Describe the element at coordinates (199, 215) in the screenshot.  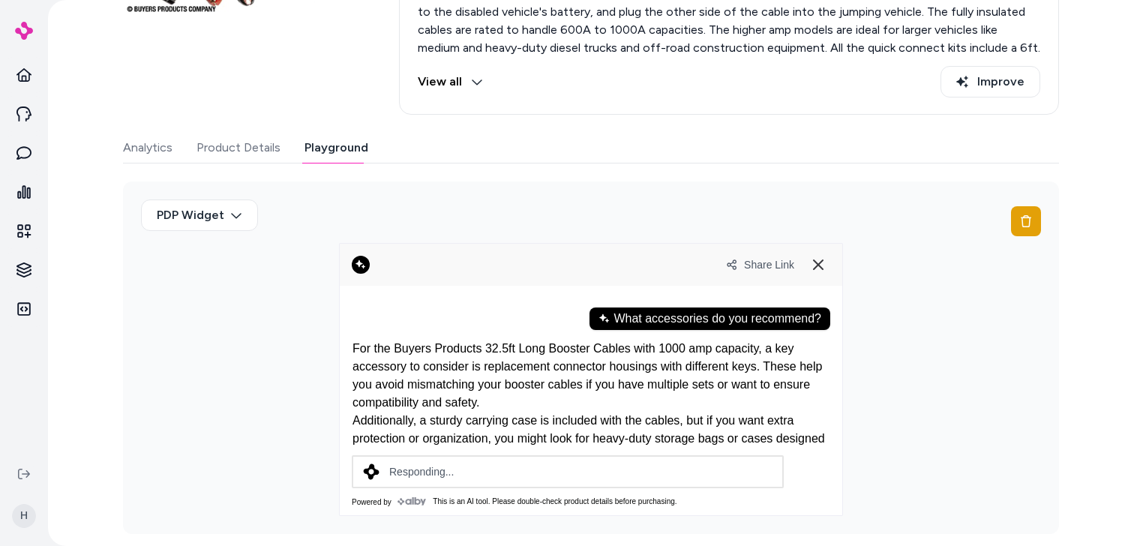
I see `button: PDP Widget` at that location.